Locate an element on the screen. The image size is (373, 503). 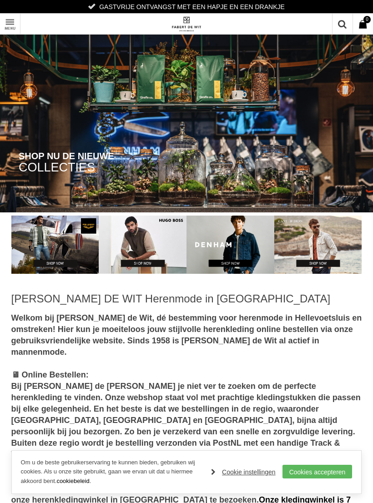
a: Cookie instellingen is located at coordinates (243, 472).